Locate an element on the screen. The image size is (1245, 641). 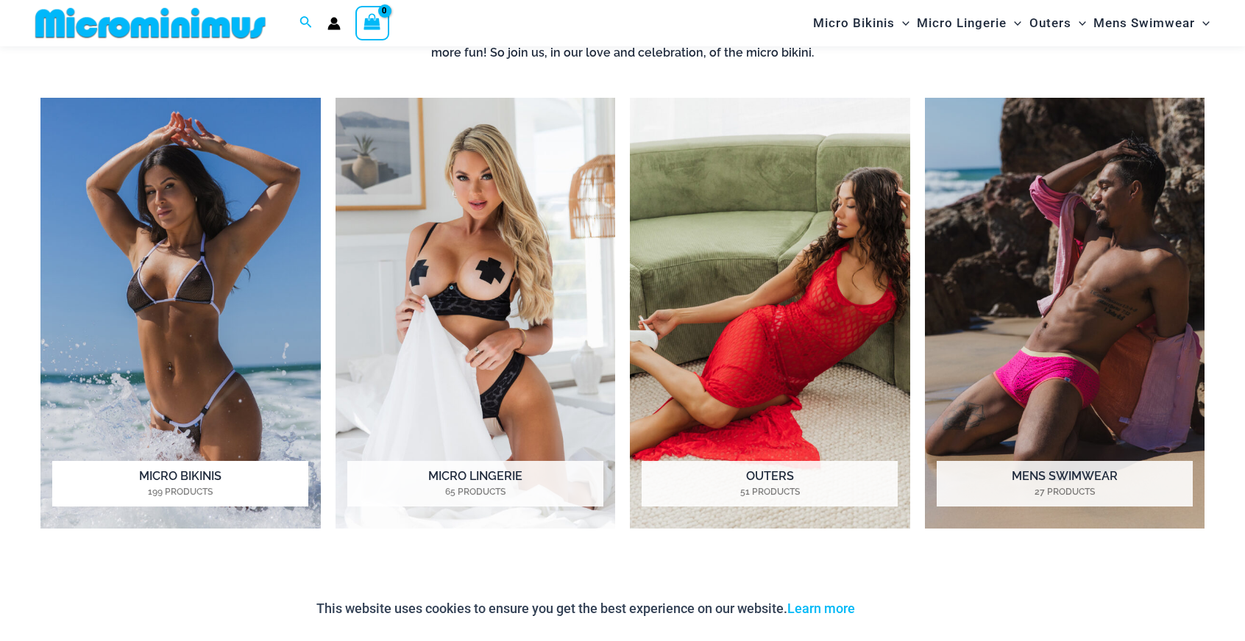
mark: 65 Products is located at coordinates (475, 492).